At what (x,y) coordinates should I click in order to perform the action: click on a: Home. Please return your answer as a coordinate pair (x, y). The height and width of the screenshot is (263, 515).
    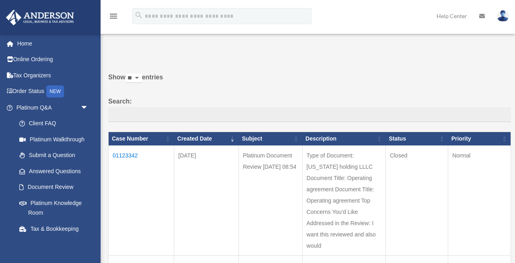
    Looking at the image, I should click on (53, 43).